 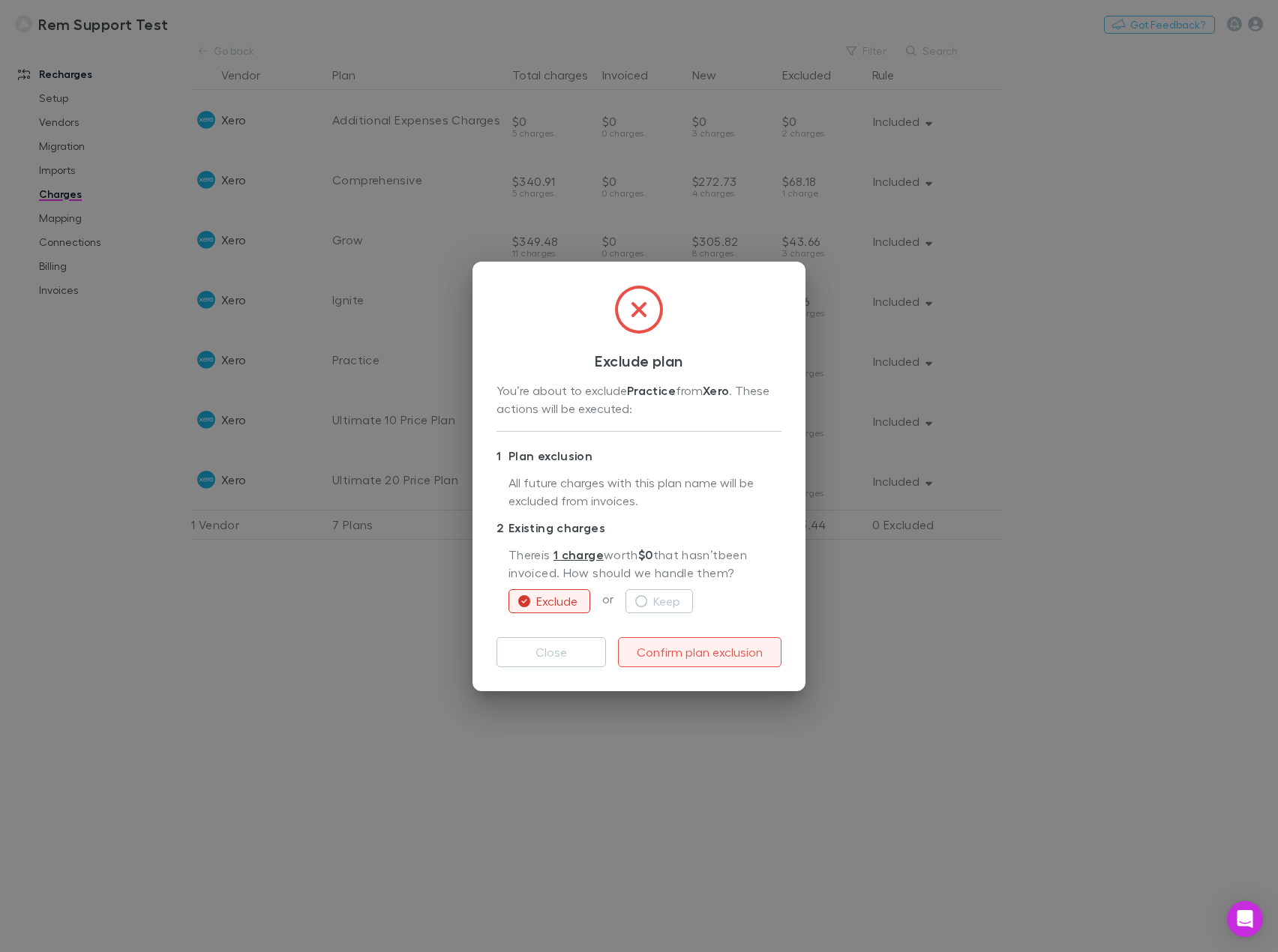 What do you see at coordinates (659, 602) in the screenshot?
I see `button: Keep` at bounding box center [659, 602].